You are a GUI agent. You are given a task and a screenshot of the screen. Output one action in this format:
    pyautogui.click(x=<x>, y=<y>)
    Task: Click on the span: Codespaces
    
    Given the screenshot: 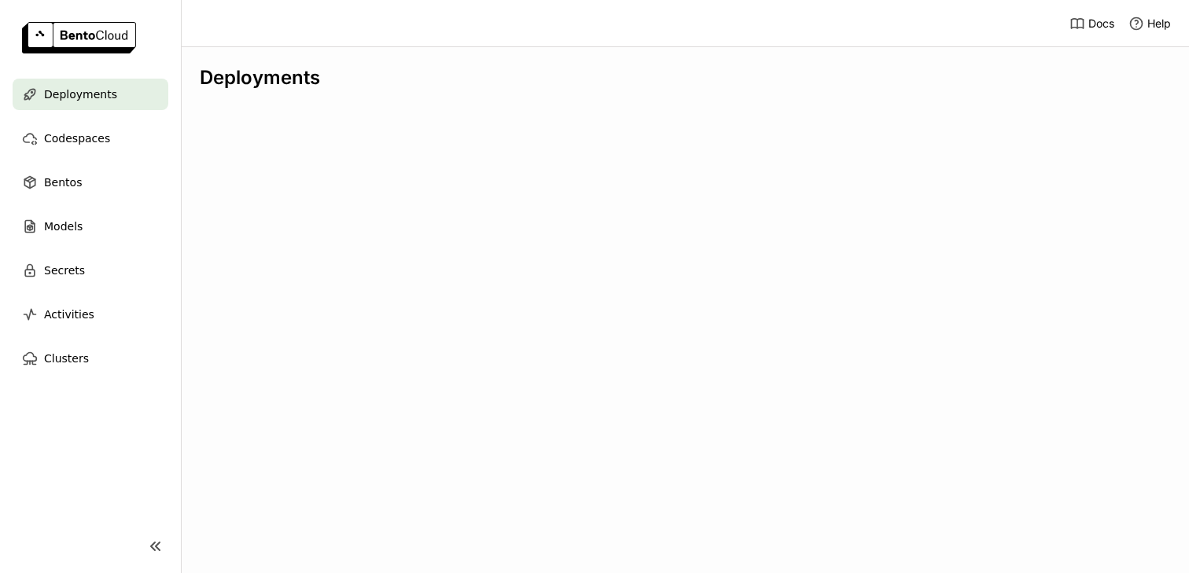 What is the action you would take?
    pyautogui.click(x=77, y=138)
    